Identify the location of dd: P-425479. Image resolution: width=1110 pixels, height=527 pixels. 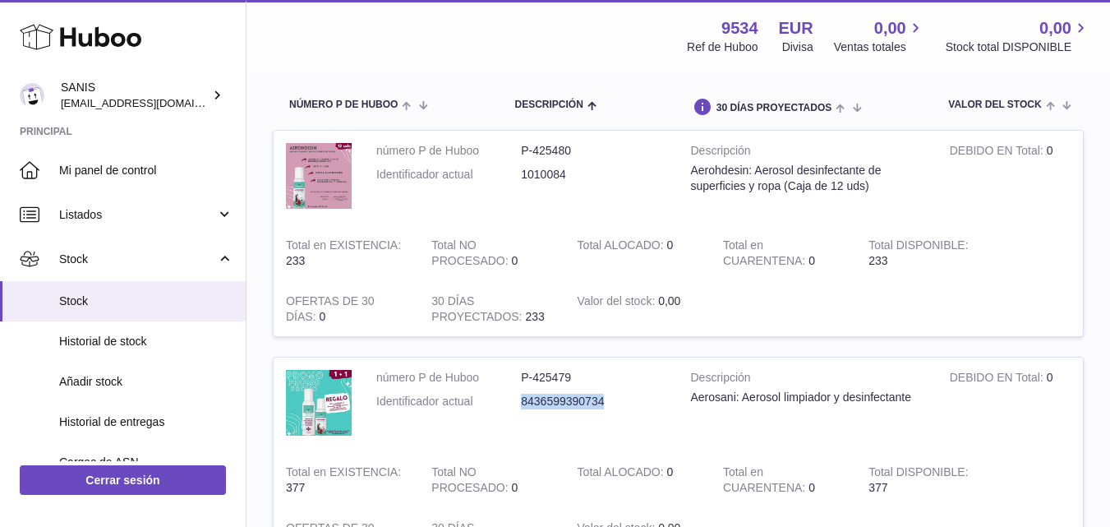
(593, 377).